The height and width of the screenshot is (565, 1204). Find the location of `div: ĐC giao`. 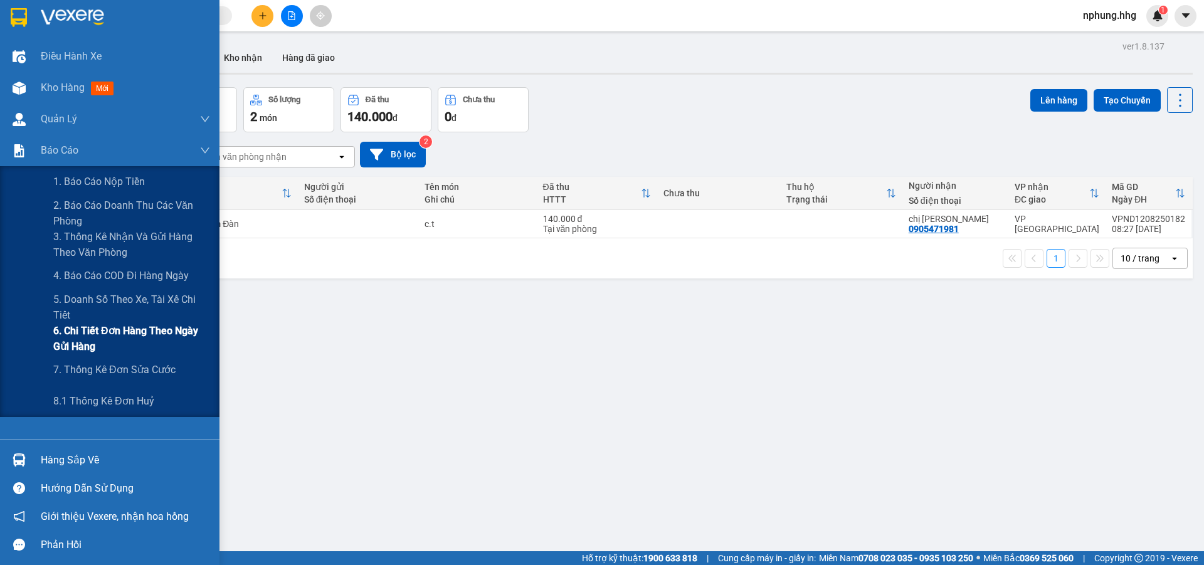

div: ĐC giao is located at coordinates (1052, 199).